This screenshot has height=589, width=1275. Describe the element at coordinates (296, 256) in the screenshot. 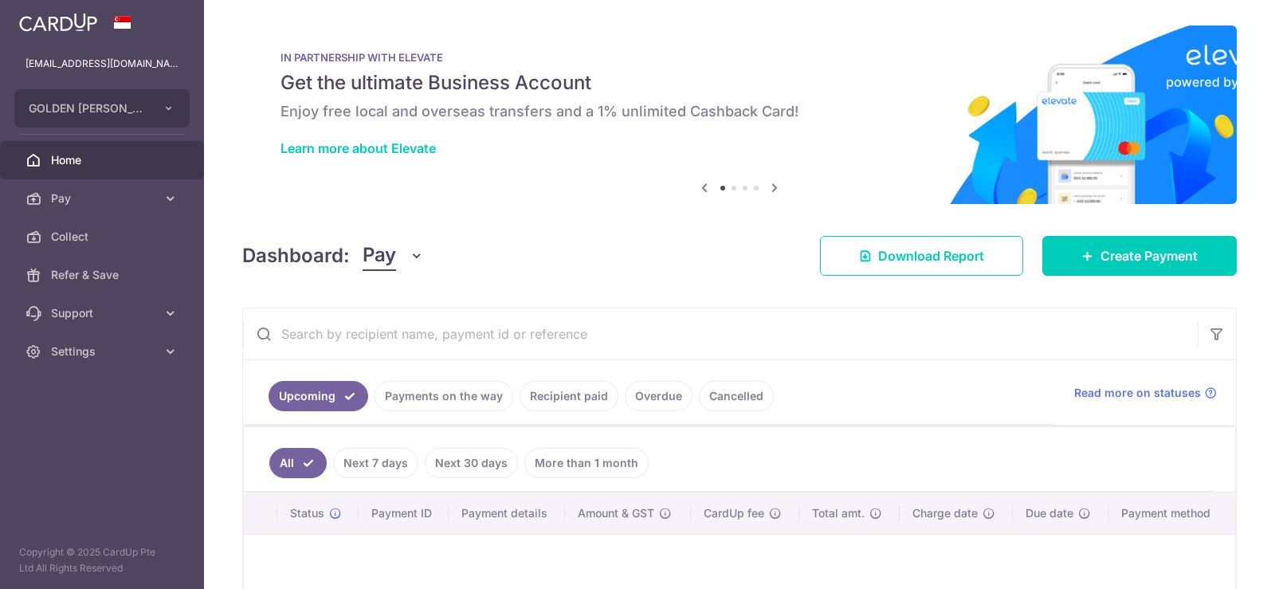

I see `h4: Dashboard:` at that location.